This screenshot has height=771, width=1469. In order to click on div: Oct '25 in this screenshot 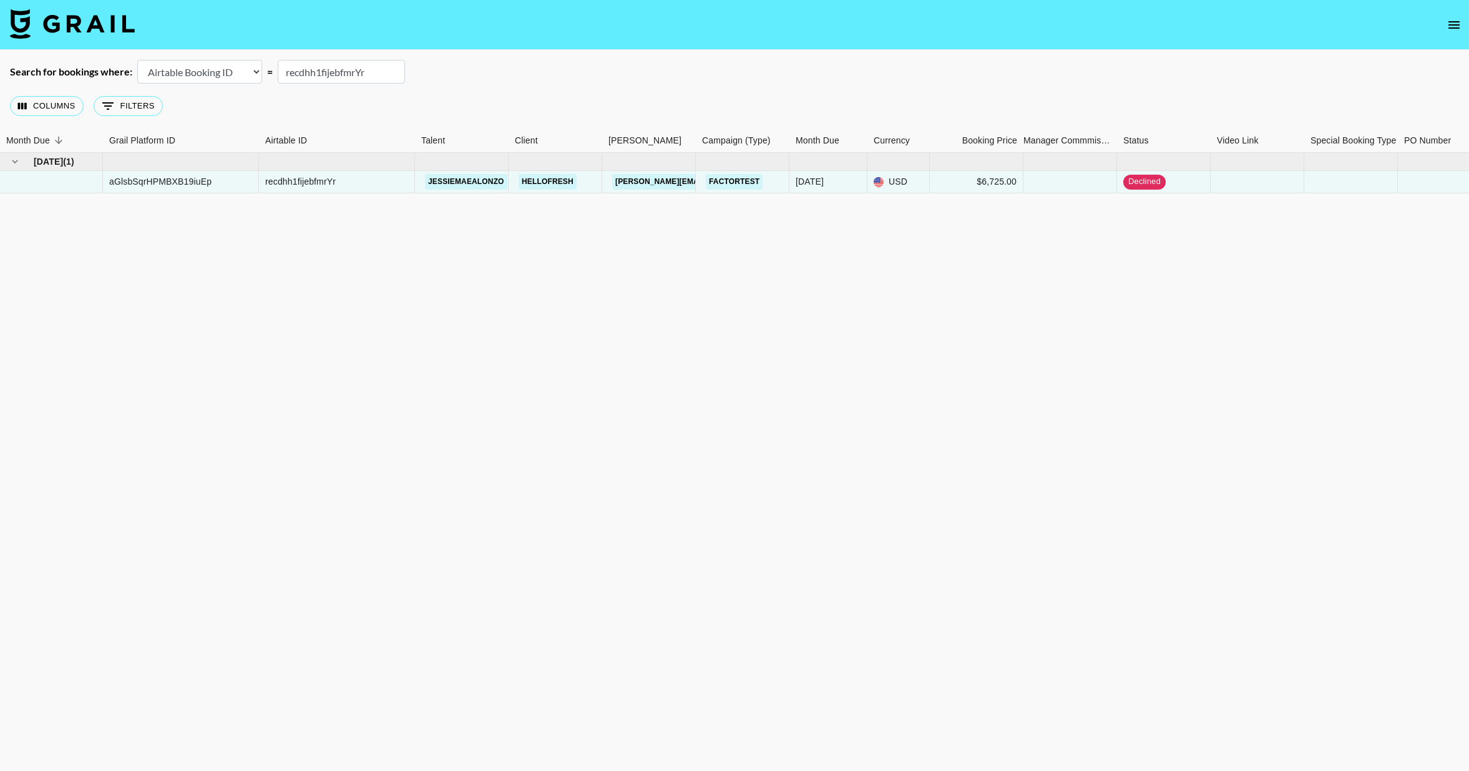, I will do `click(809, 182)`.